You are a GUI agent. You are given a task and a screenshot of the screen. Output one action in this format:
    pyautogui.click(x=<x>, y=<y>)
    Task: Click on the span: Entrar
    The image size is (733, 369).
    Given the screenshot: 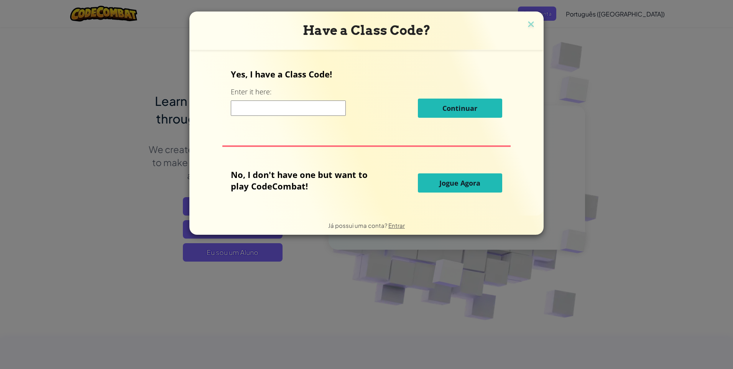 What is the action you would take?
    pyautogui.click(x=396, y=225)
    